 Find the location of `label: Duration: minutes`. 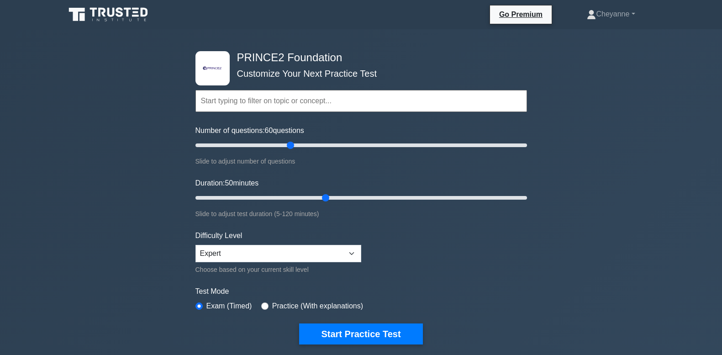

label: Duration: minutes is located at coordinates (227, 183).